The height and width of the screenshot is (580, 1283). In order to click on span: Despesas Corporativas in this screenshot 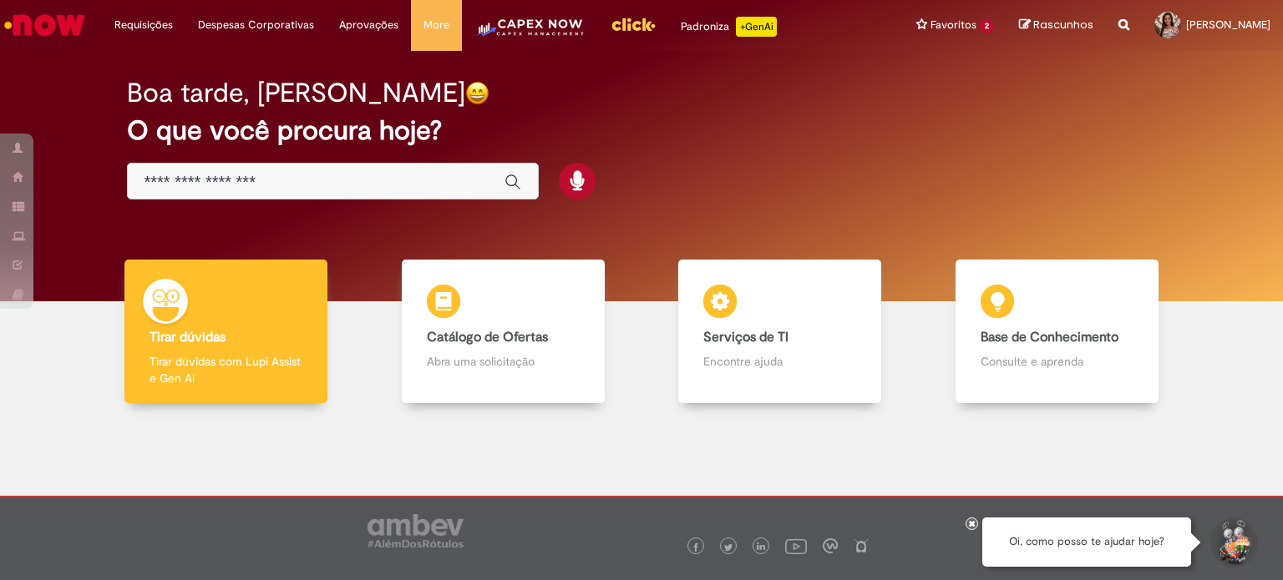, I will do `click(256, 25)`.